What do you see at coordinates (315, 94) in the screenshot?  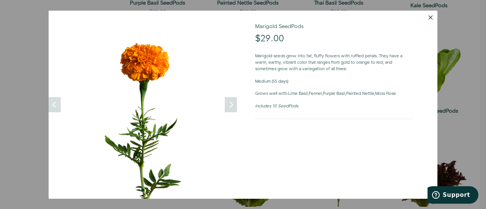 I see `a: Fennel` at bounding box center [315, 94].